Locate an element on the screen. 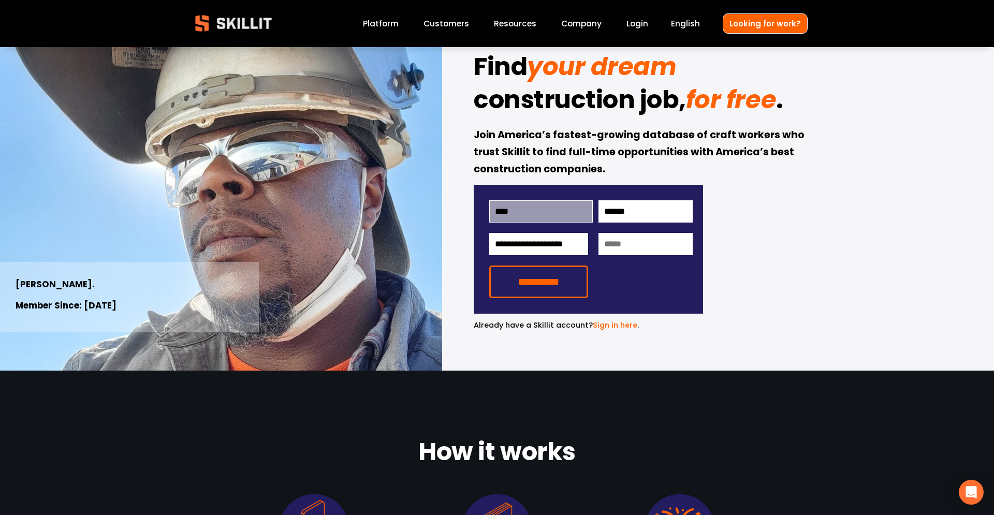  strong: How it works is located at coordinates (497, 454).